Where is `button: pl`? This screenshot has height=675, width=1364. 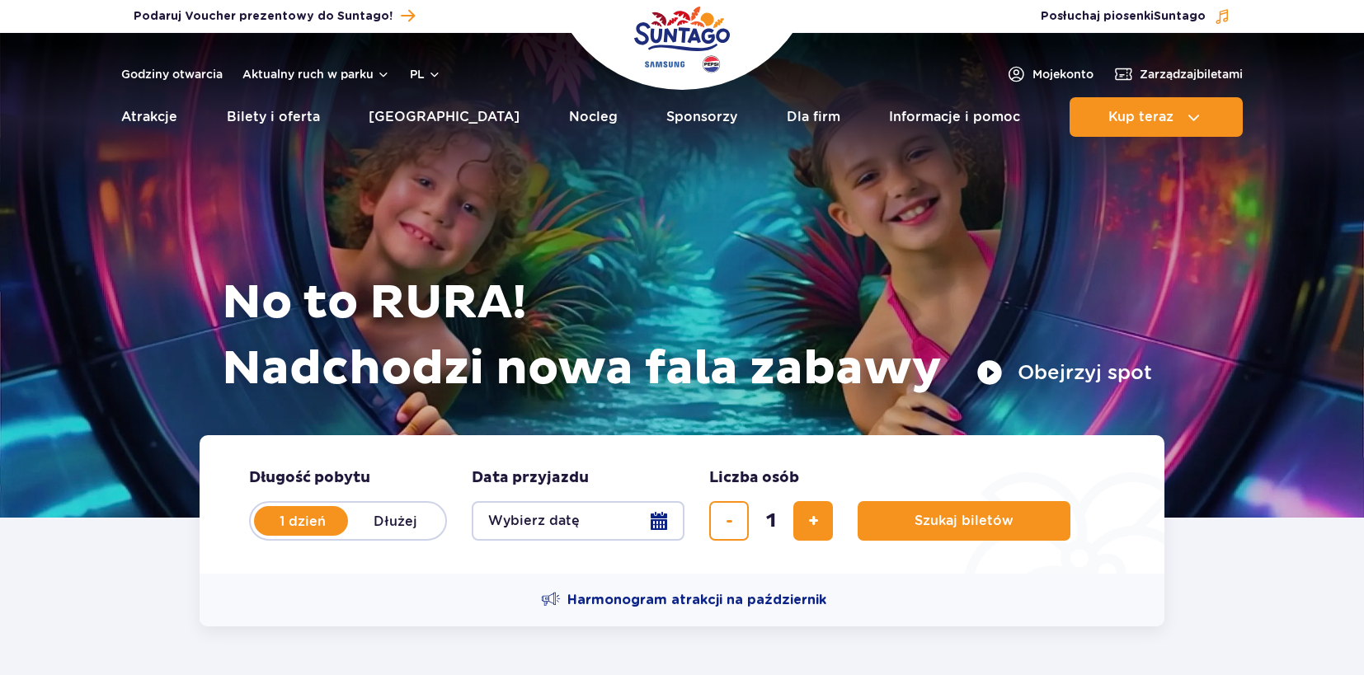 button: pl is located at coordinates (426, 74).